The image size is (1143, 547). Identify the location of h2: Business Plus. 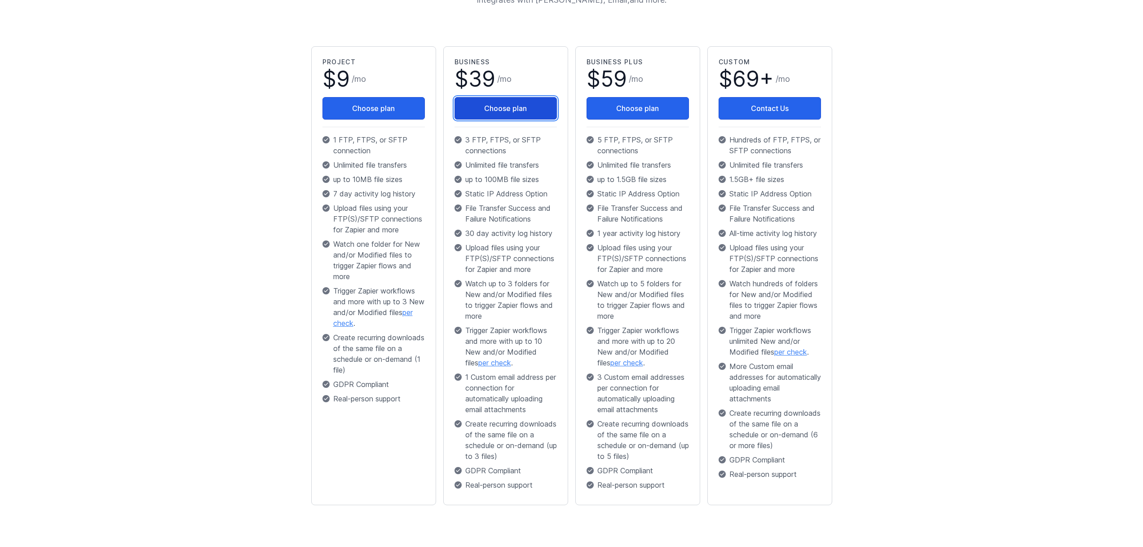
(638, 62).